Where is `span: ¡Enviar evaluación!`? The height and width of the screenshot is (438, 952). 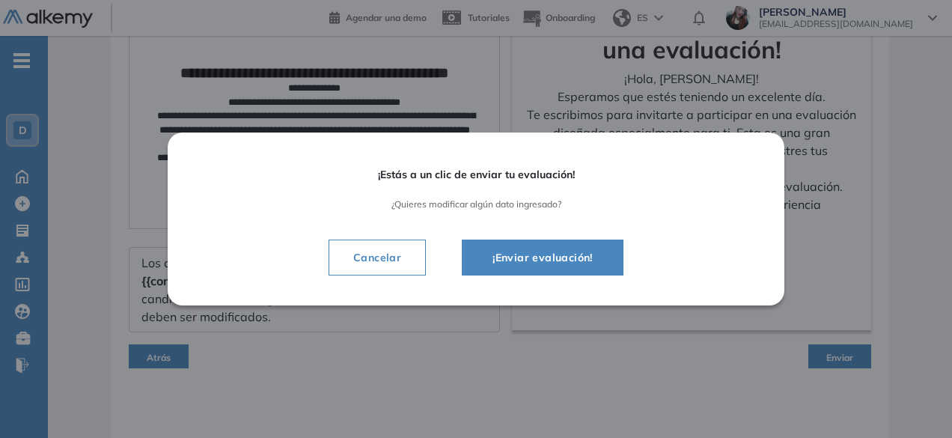 span: ¡Enviar evaluación! is located at coordinates (543, 258).